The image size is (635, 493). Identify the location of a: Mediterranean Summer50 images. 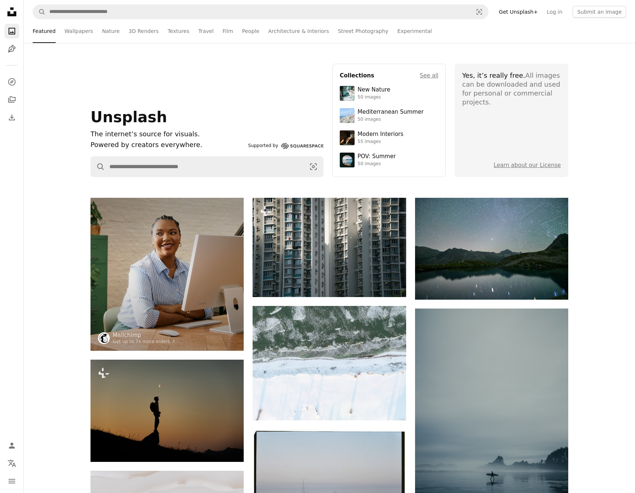
(389, 116).